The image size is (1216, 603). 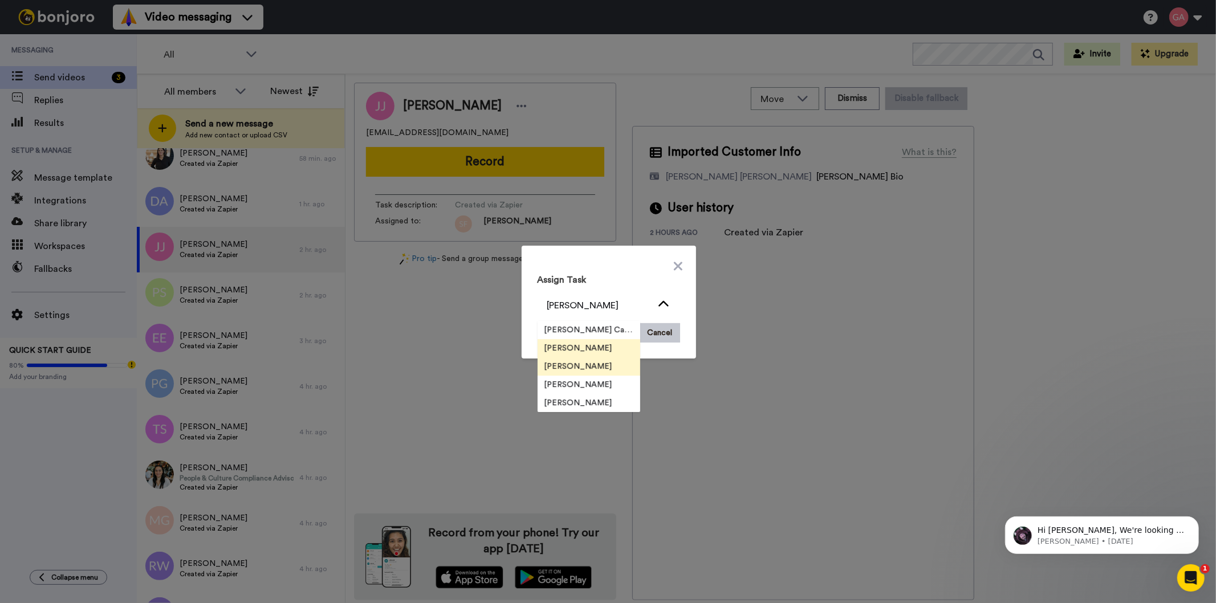 What do you see at coordinates (35, 43) in the screenshot?
I see `img: Profile image for Matt` at bounding box center [35, 43].